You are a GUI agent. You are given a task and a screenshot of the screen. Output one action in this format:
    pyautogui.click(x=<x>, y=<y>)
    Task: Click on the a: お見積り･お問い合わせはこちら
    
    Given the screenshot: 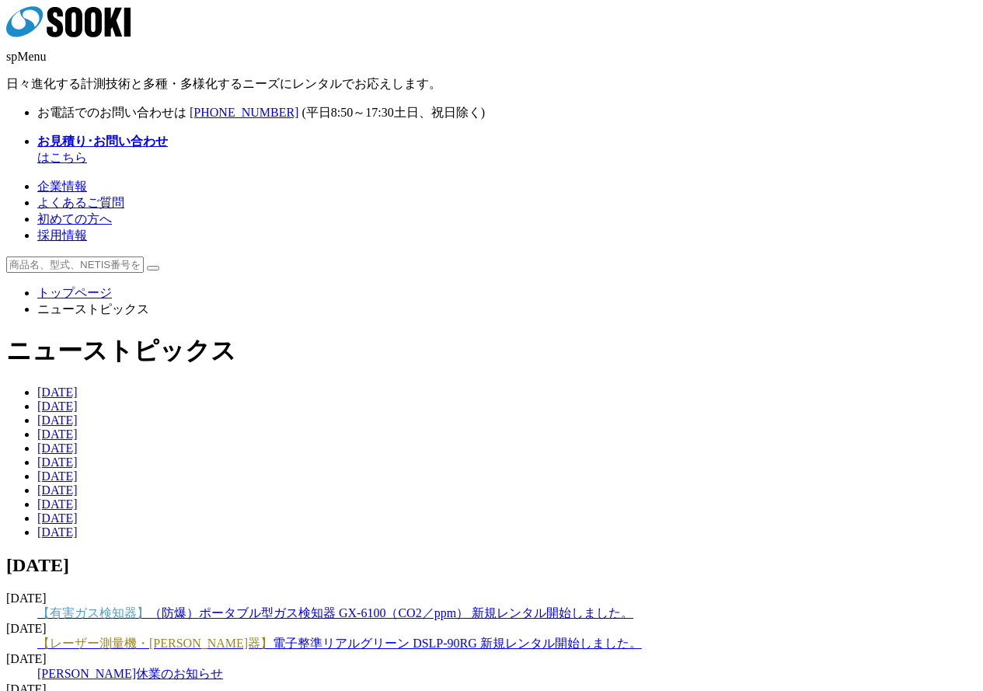 What is the action you would take?
    pyautogui.click(x=103, y=149)
    